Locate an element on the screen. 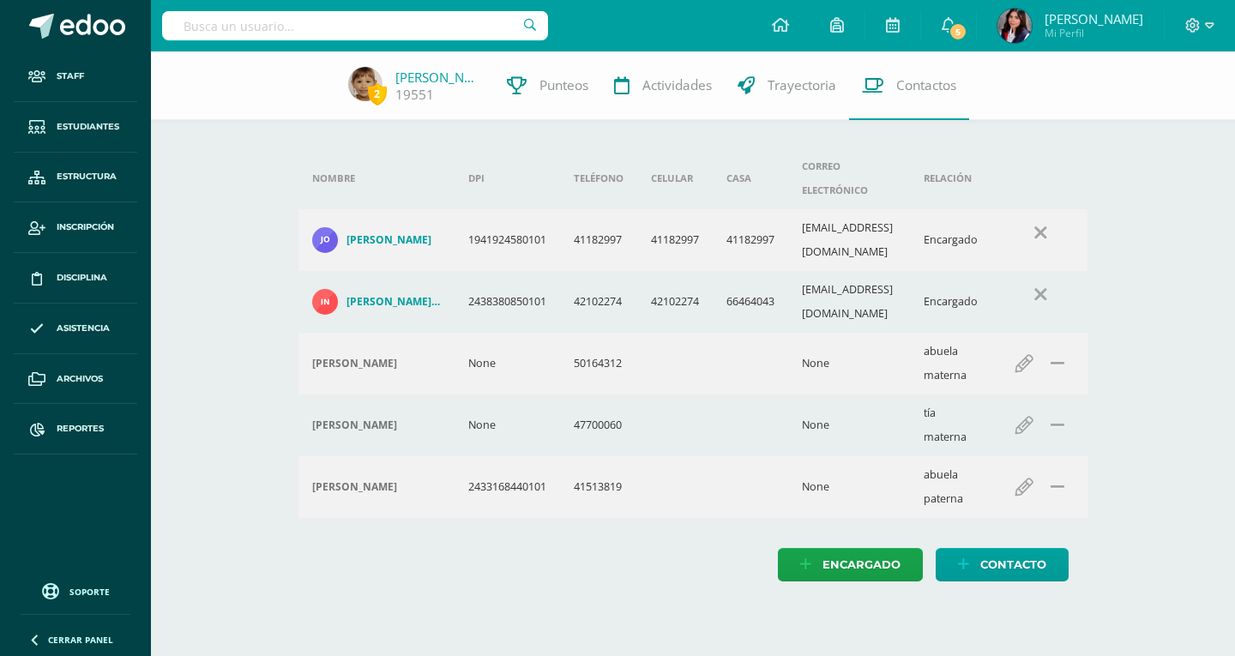 The image size is (1235, 656). span: Cerrar panel is located at coordinates (81, 640).